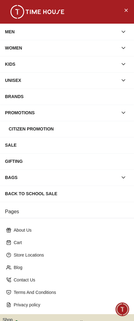  Describe the element at coordinates (45, 246) in the screenshot. I see `span: New Enquiry` at that location.